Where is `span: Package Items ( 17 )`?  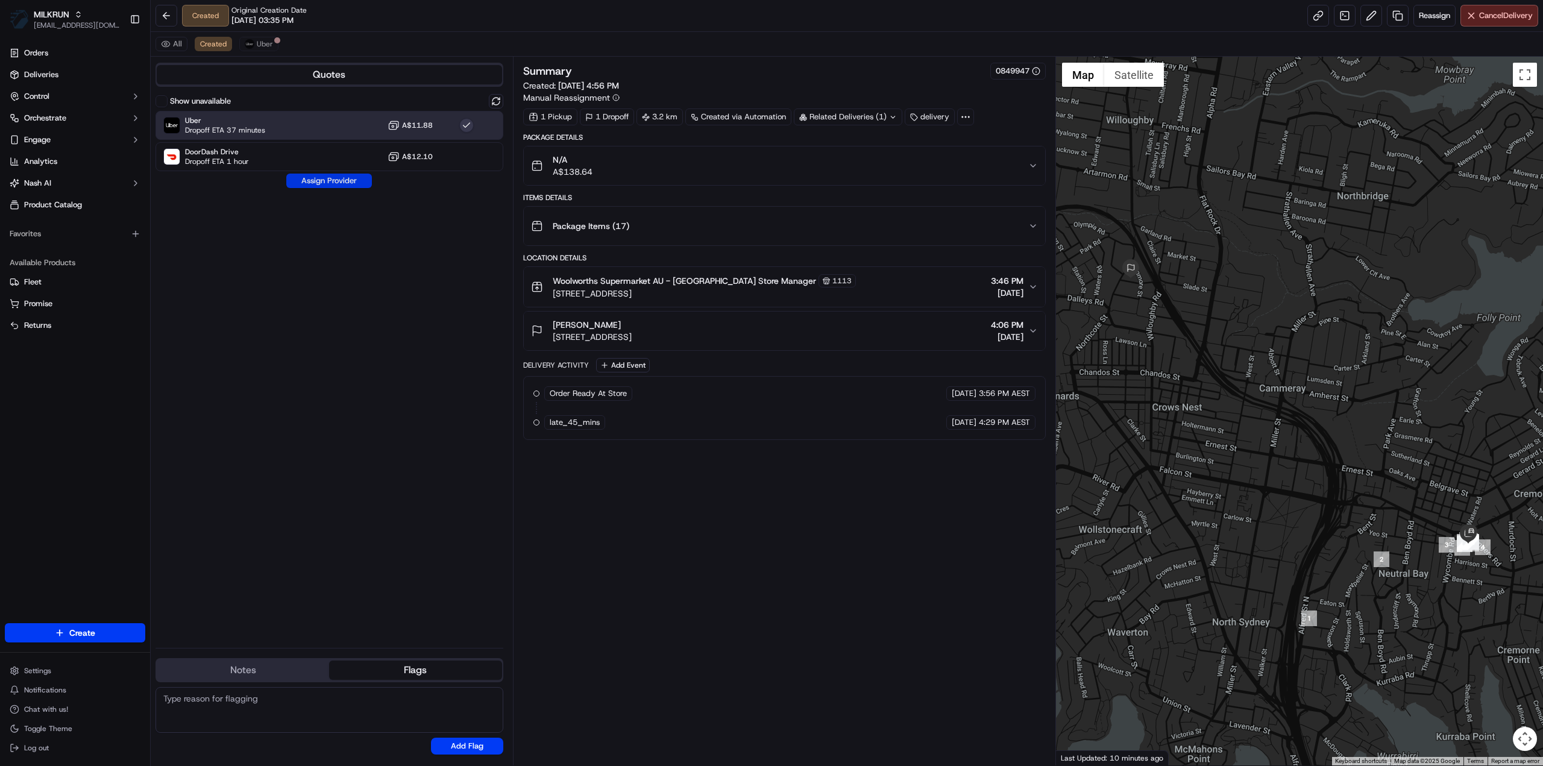 span: Package Items ( 17 ) is located at coordinates (591, 226).